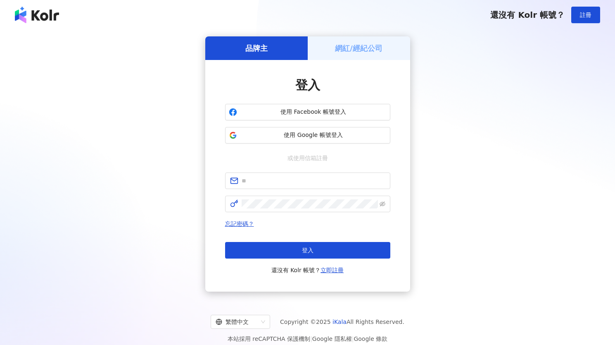 Image resolution: width=615 pixels, height=345 pixels. Describe the element at coordinates (586, 15) in the screenshot. I see `button: 註冊` at that location.